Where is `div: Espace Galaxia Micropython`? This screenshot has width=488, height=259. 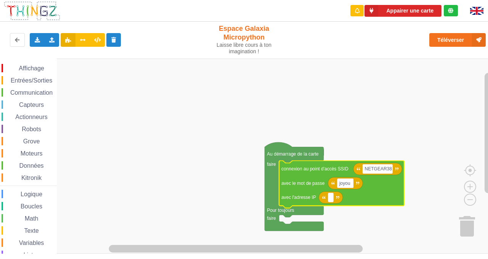 div: Espace Galaxia Micropython is located at coordinates (244, 40).